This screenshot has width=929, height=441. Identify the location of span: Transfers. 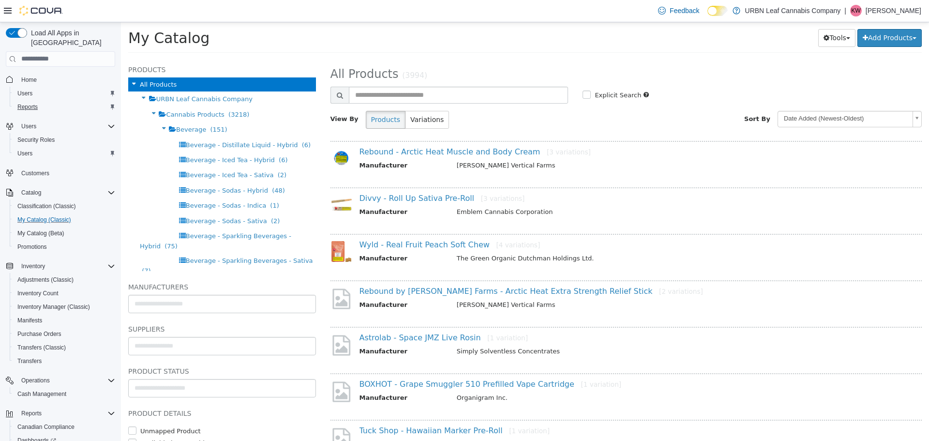
(64, 361).